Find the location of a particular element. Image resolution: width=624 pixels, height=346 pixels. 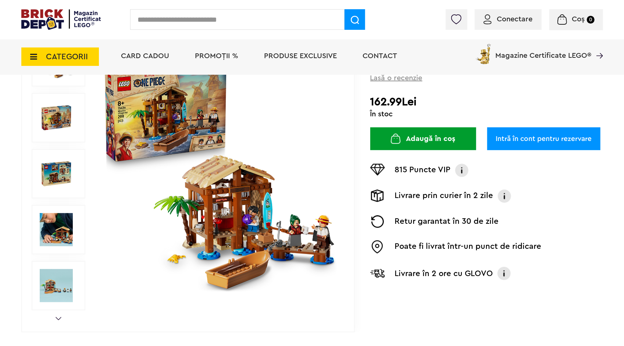

a: PROMOȚII % is located at coordinates (217, 56).